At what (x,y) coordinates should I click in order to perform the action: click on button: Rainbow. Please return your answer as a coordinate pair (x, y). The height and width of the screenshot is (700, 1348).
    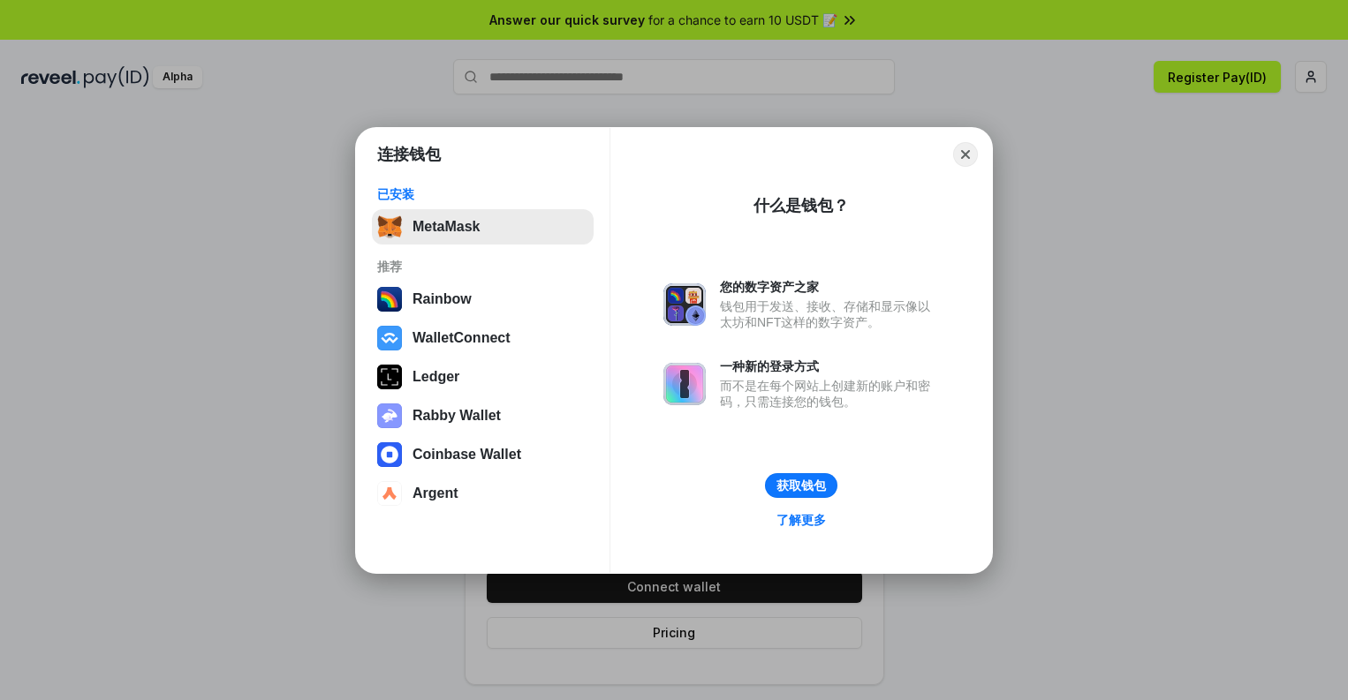
    Looking at the image, I should click on (482, 299).